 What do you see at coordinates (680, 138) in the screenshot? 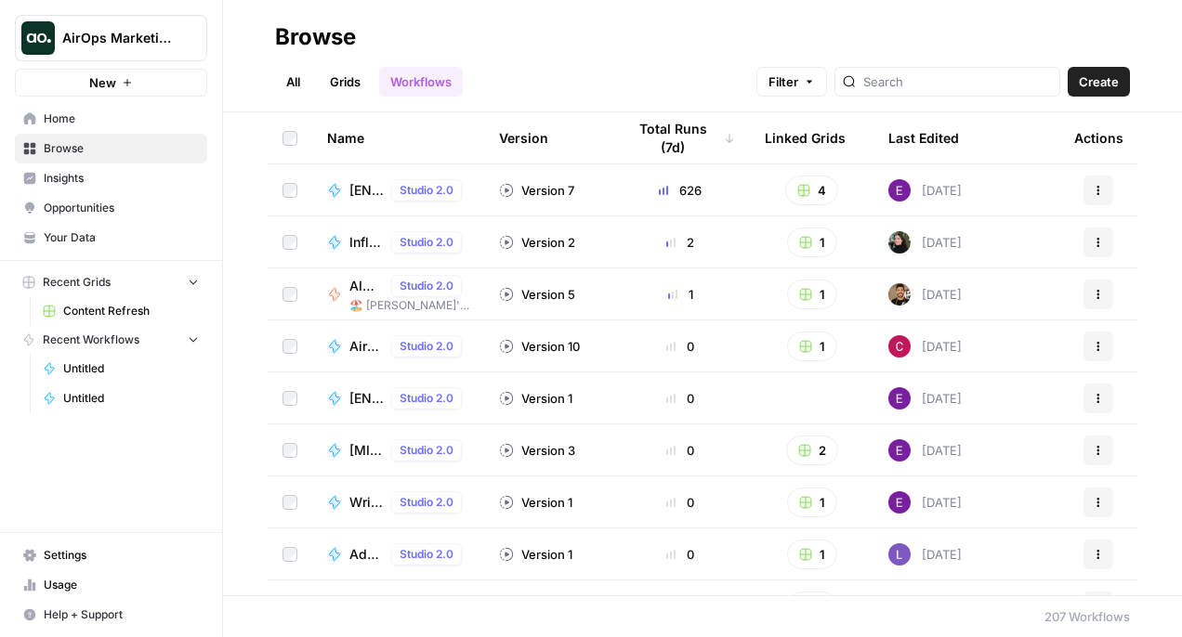
I see `div: Total Runs (7d)` at bounding box center [680, 138].